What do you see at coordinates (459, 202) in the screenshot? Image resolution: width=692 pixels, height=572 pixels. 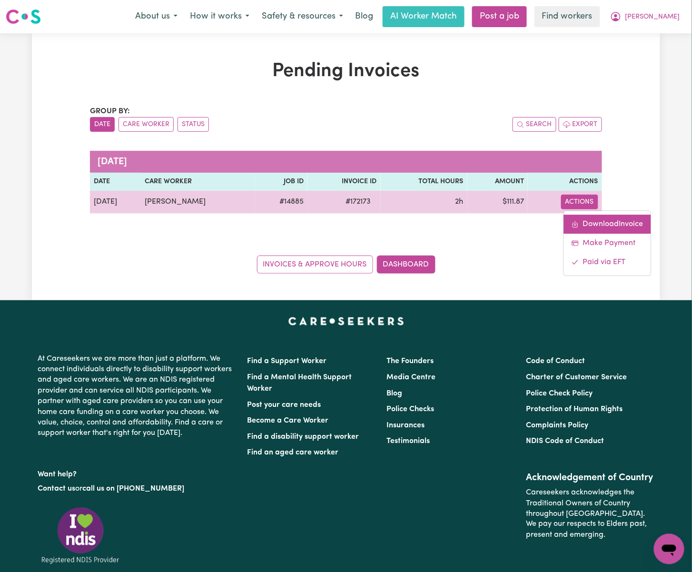 I see `span: 2 hours` at bounding box center [459, 202].